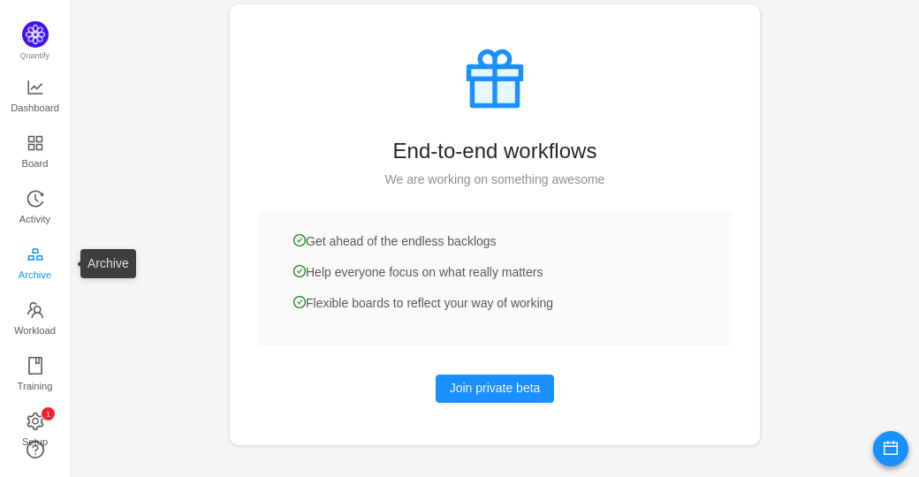 The height and width of the screenshot is (477, 919). Describe the element at coordinates (35, 310) in the screenshot. I see `i: icon: team` at that location.